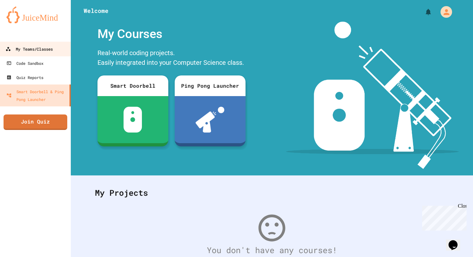 The width and height of the screenshot is (473, 257). Describe the element at coordinates (133, 119) in the screenshot. I see `img: sdb-white.svg` at that location.